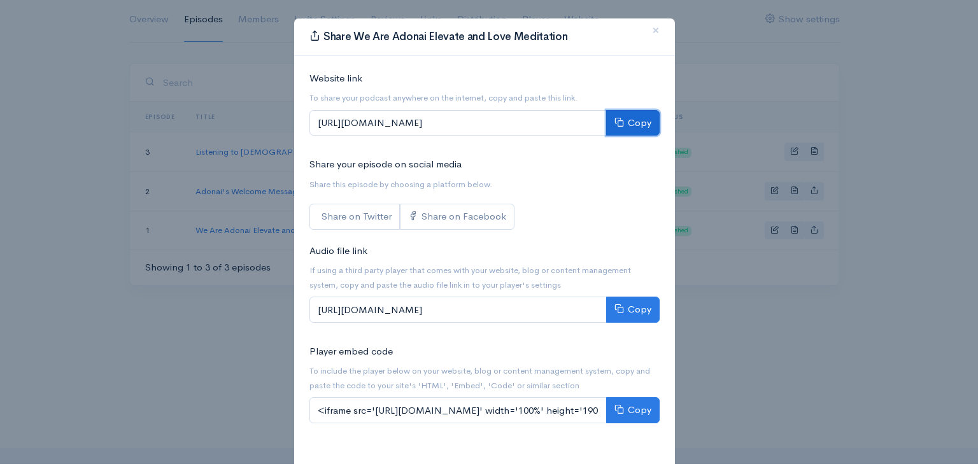  Describe the element at coordinates (401, 184) in the screenshot. I see `small: Share this episode by choosing a platform below.` at that location.